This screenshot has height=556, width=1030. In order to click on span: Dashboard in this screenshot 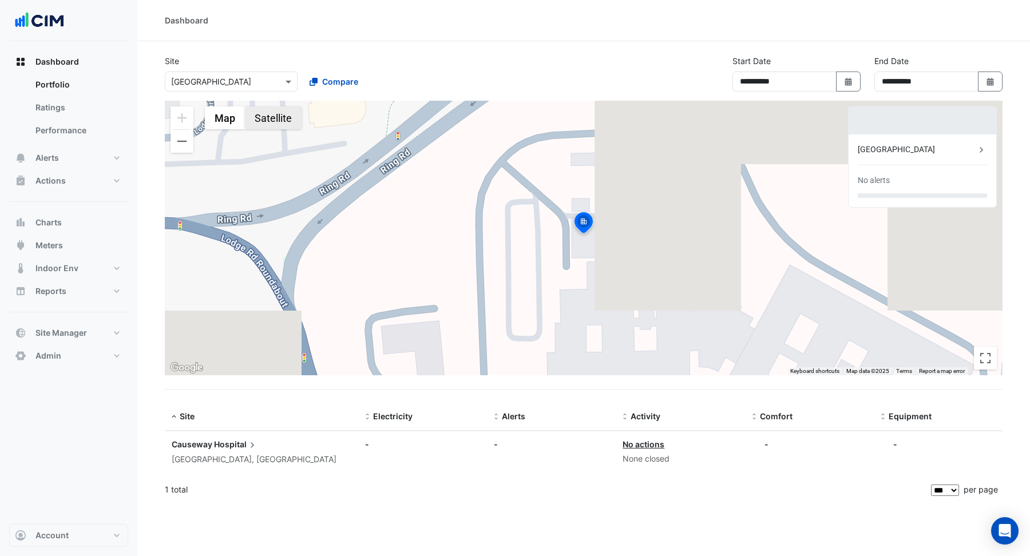, I will do `click(57, 62)`.